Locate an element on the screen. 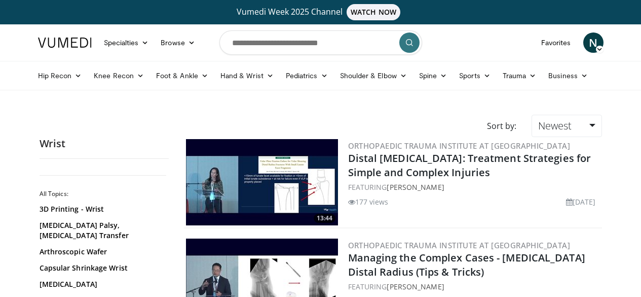  a: Favorites is located at coordinates (556, 43).